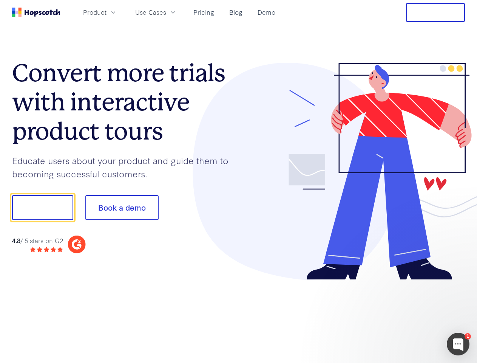  I want to click on button: Use Cases, so click(156, 12).